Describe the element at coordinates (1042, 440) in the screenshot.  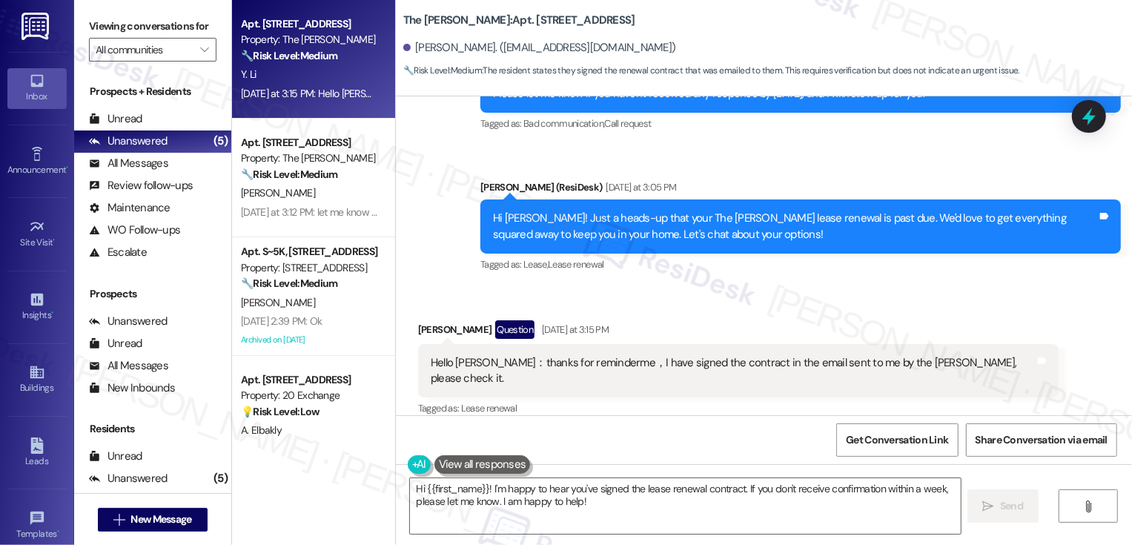
I see `button: Share Conversation via email` at that location.